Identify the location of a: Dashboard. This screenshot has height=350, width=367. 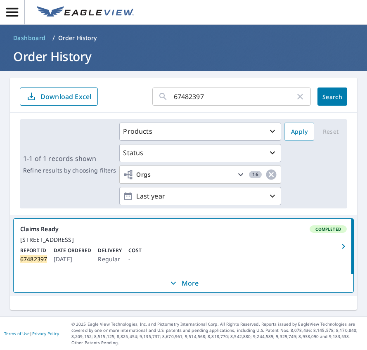
(29, 38).